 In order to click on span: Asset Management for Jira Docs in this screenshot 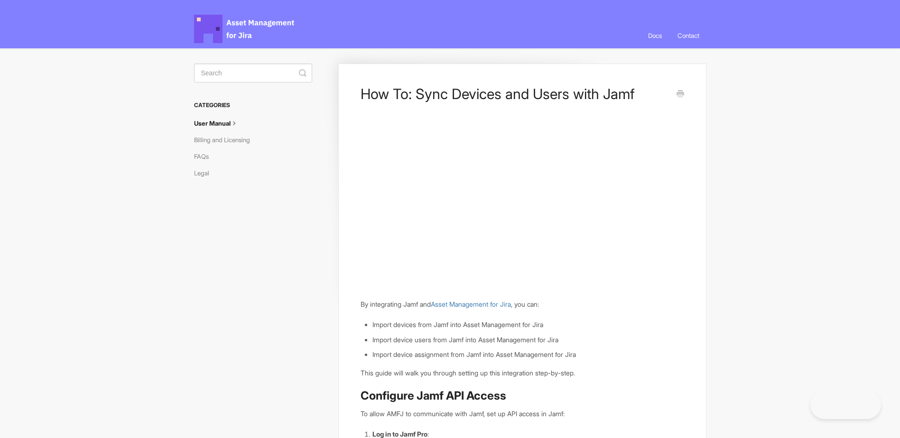, I will do `click(245, 29)`.